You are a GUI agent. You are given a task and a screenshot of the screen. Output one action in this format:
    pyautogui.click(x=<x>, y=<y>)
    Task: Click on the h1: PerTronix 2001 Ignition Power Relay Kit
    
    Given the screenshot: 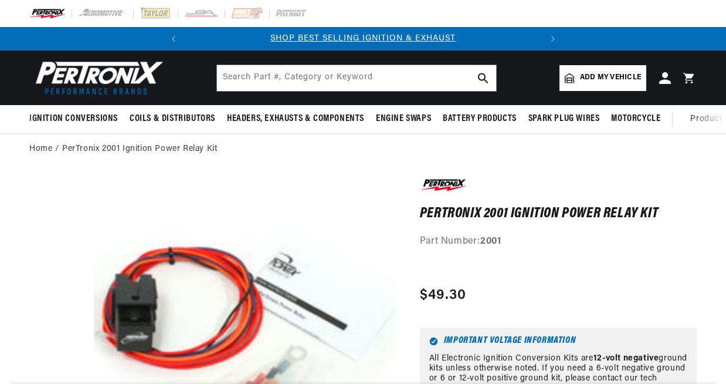 What is the action you would take?
    pyautogui.click(x=559, y=214)
    